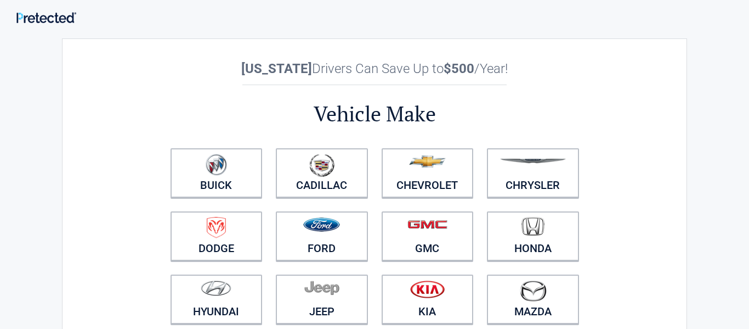 The height and width of the screenshot is (329, 749). Describe the element at coordinates (375, 69) in the screenshot. I see `h2: Drivers Can Save Up to /Year` at that location.